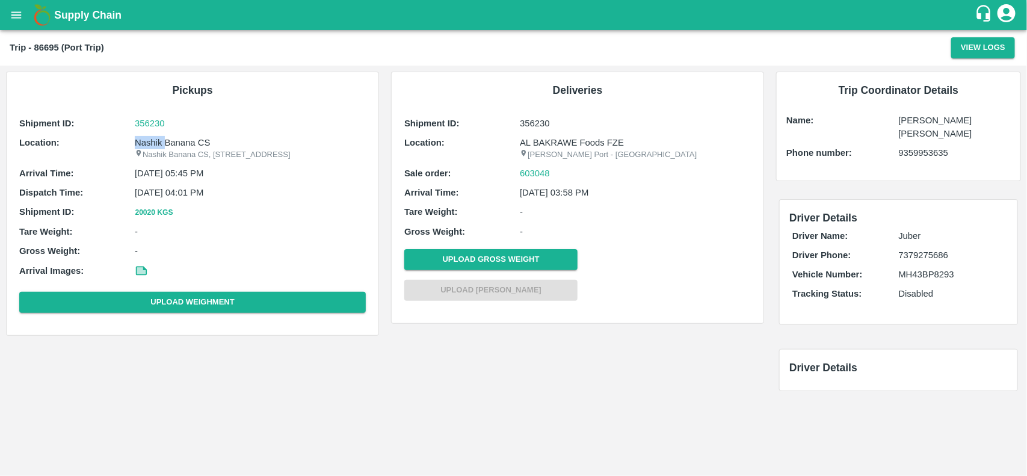 This screenshot has height=476, width=1027. Describe the element at coordinates (820, 236) in the screenshot. I see `b: Driver Name:` at that location.